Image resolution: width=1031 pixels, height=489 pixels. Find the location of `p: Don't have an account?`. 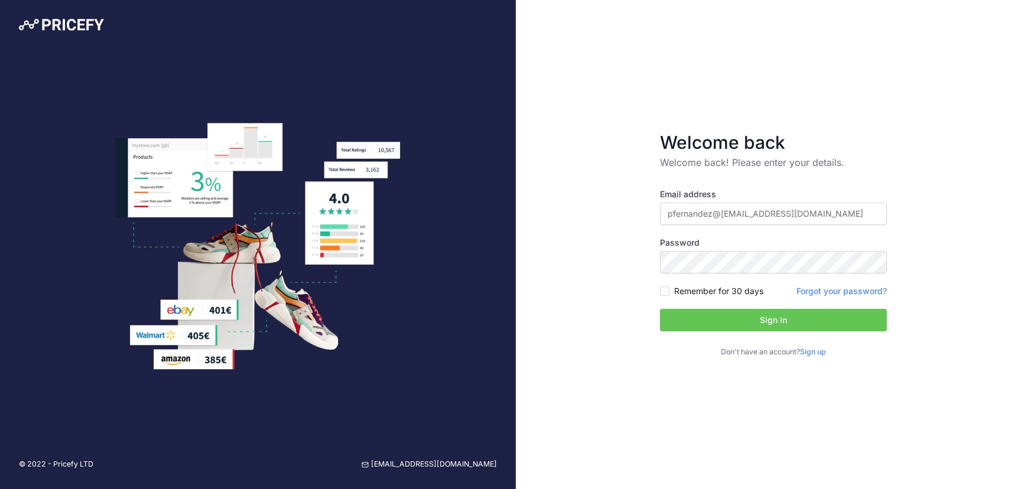

p: Don't have an account? is located at coordinates (773, 352).